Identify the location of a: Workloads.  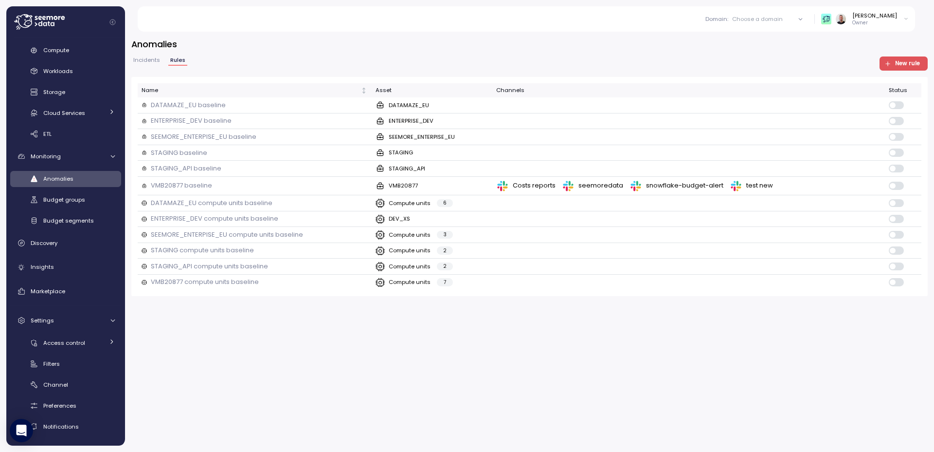
(66, 71).